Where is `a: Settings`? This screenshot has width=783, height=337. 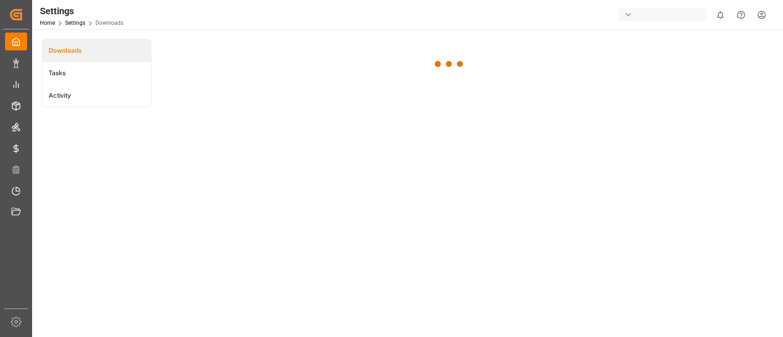
a: Settings is located at coordinates (75, 23).